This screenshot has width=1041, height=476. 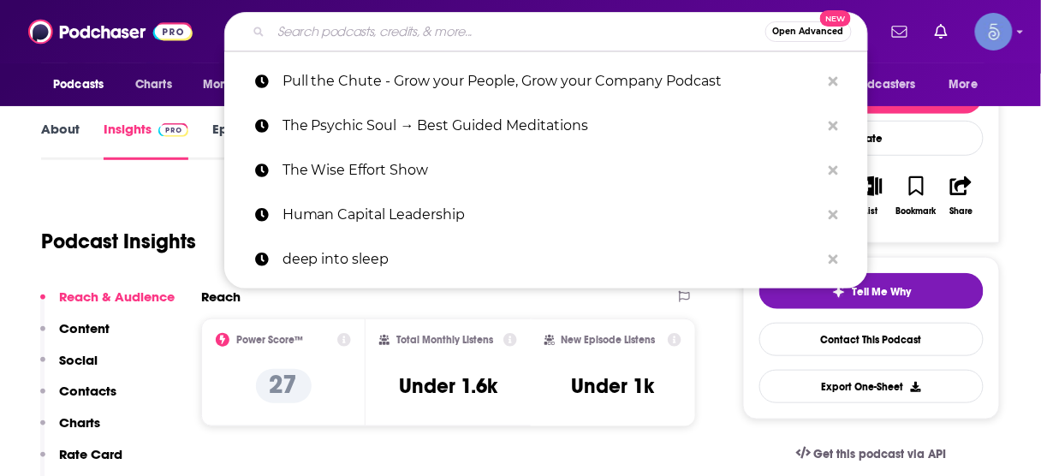 What do you see at coordinates (961, 211) in the screenshot?
I see `div: Share` at bounding box center [961, 211].